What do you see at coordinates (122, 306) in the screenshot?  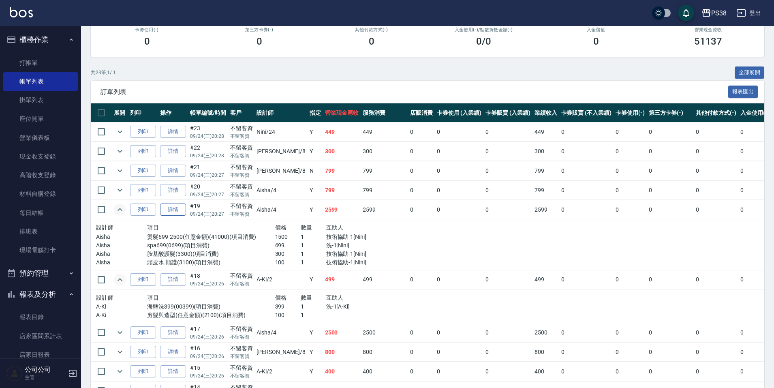 I see `p: A-Ki` at bounding box center [122, 306].